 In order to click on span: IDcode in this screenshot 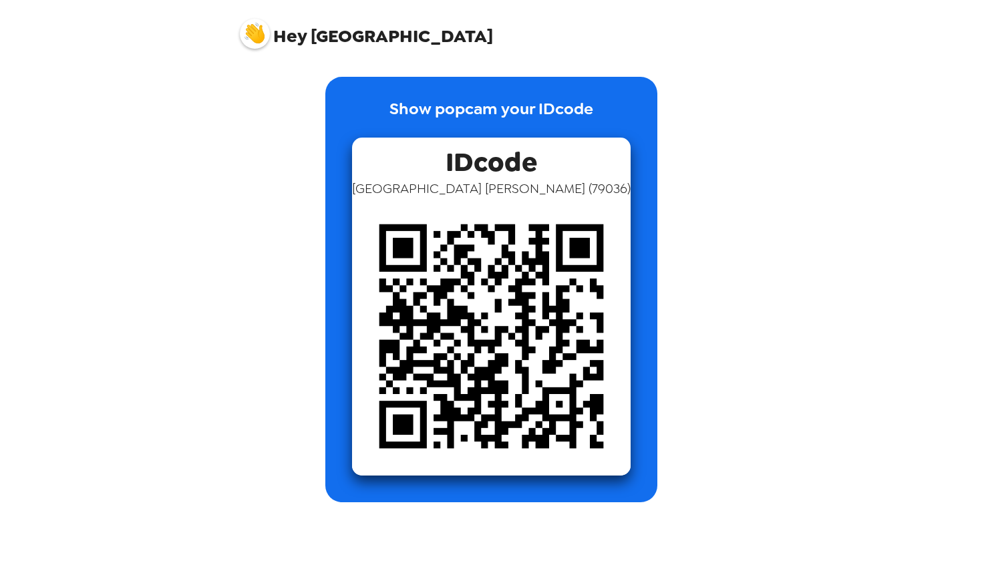, I will do `click(491, 158)`.